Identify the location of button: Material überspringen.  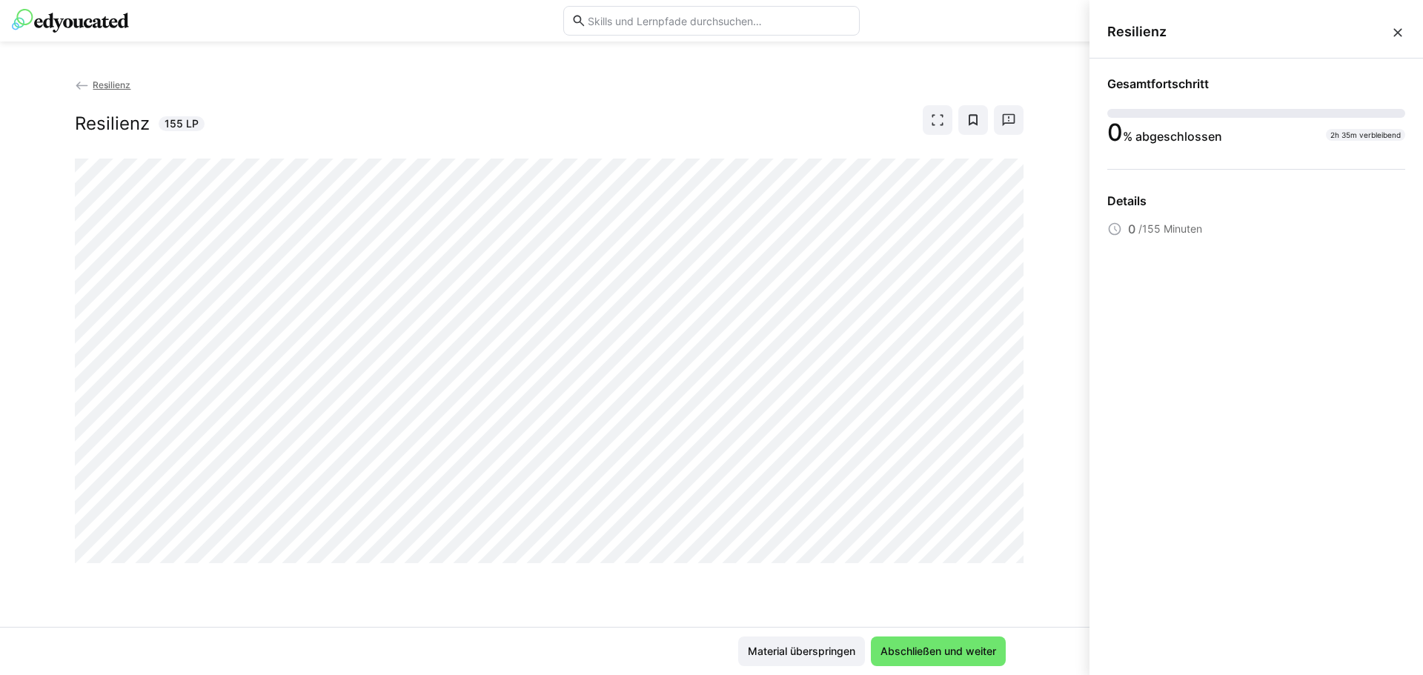
(801, 651).